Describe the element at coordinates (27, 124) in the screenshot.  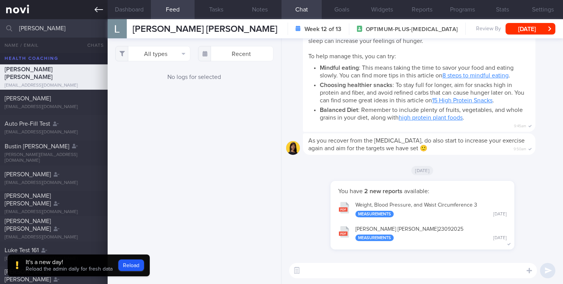
I see `span: Auto Pre-Fill Test` at that location.